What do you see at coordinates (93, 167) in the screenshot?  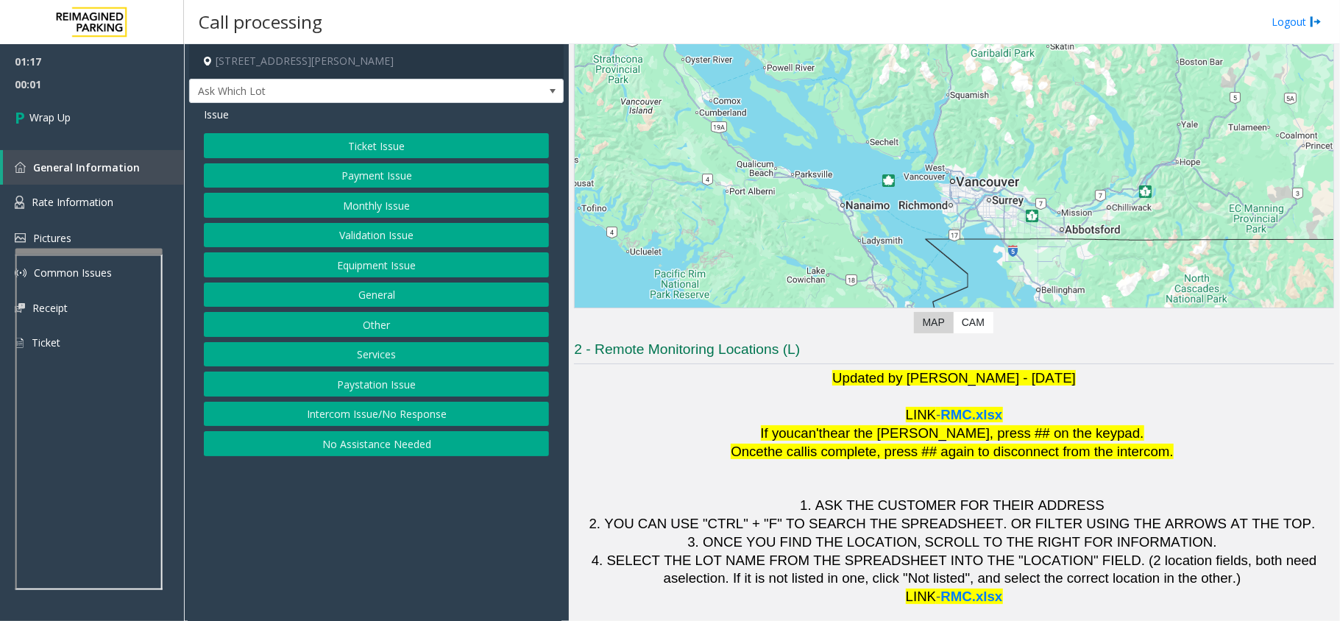 I see `a: General Information` at bounding box center [93, 167].